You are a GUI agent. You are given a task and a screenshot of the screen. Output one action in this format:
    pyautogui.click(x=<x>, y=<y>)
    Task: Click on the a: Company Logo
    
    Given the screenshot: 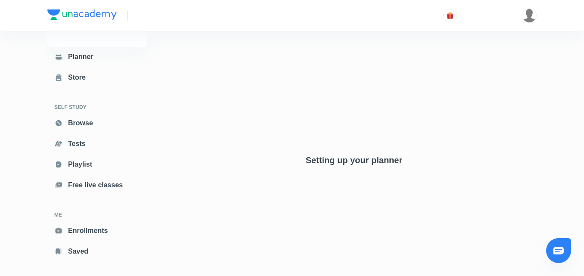 What is the action you would take?
    pyautogui.click(x=82, y=16)
    